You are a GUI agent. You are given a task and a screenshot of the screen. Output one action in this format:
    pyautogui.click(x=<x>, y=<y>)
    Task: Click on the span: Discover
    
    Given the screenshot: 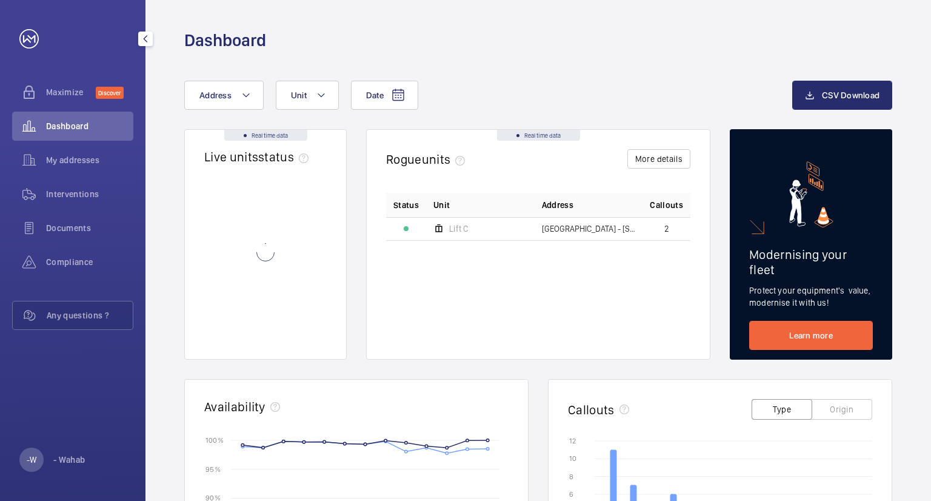 What is the action you would take?
    pyautogui.click(x=110, y=93)
    